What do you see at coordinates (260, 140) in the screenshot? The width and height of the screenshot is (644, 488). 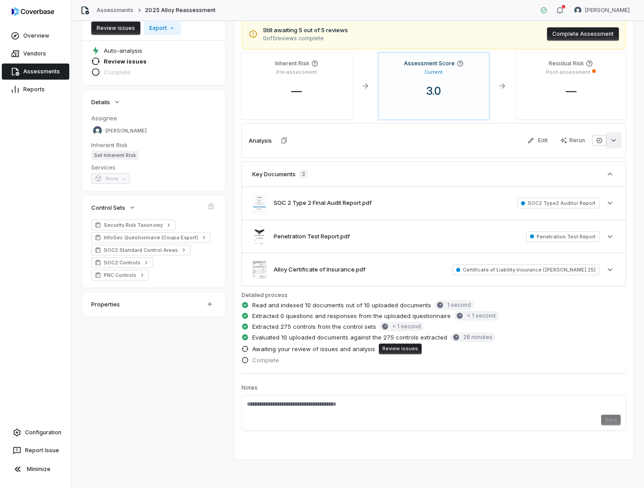 I see `h3: Analysis` at bounding box center [260, 140].